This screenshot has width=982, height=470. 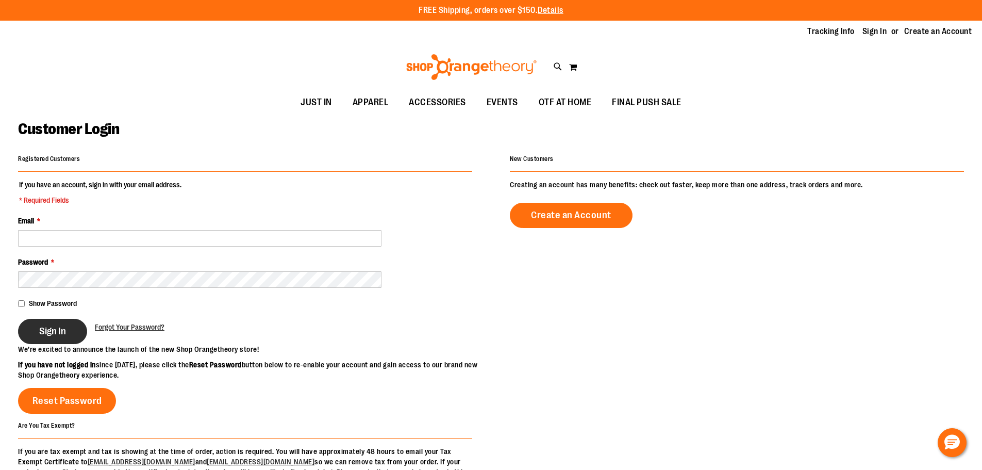 What do you see at coordinates (646, 102) in the screenshot?
I see `span: FINAL PUSH SALE` at bounding box center [646, 102].